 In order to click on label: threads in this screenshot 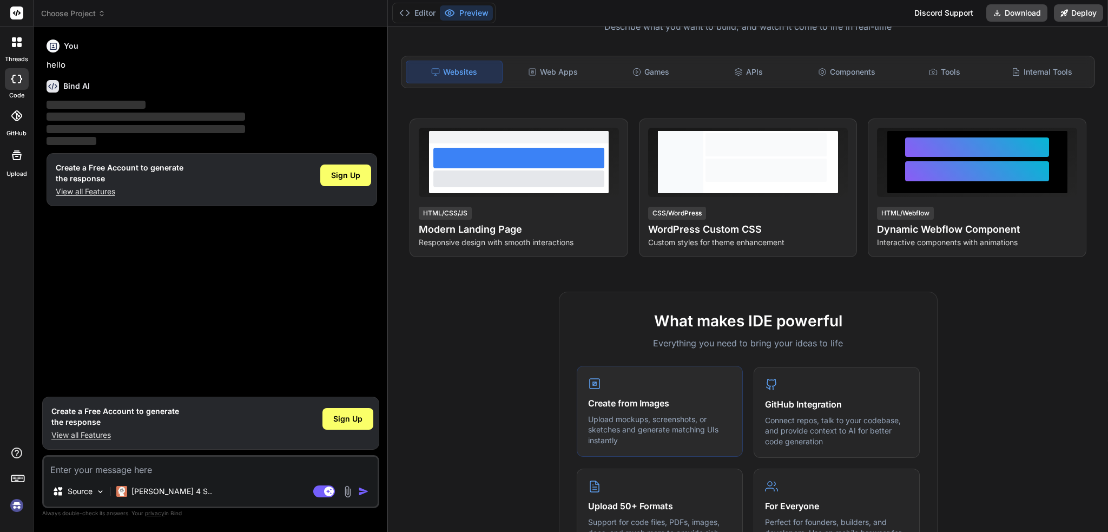, I will do `click(16, 59)`.